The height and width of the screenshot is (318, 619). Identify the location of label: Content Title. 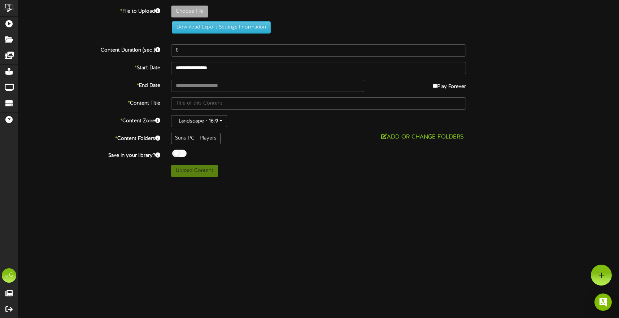
(89, 102).